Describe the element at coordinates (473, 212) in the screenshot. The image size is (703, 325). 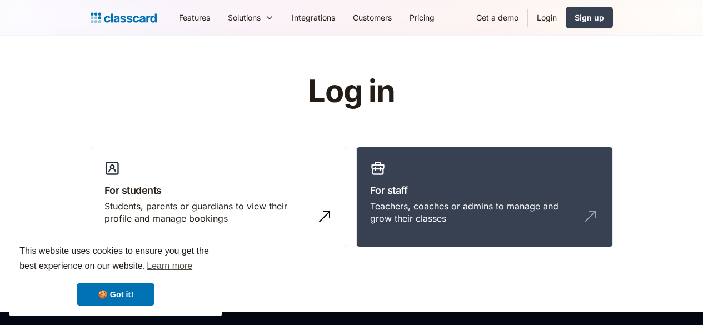
I see `div: Teachers, coaches or admins to manage and grow their classes` at that location.